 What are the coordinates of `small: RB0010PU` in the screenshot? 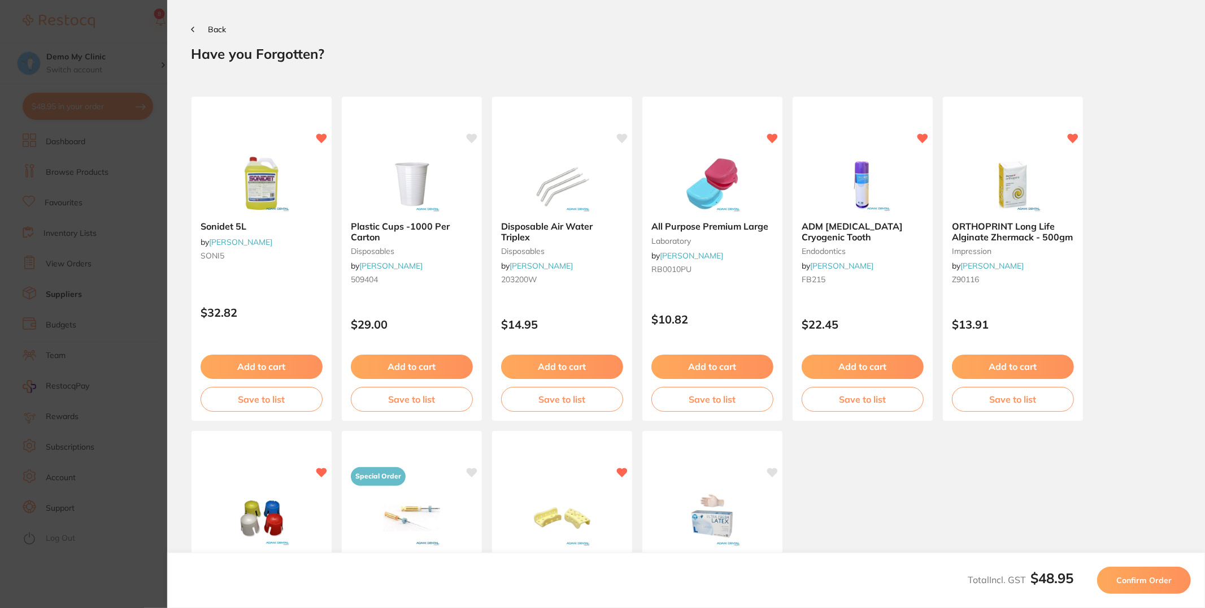 It's located at (713, 269).